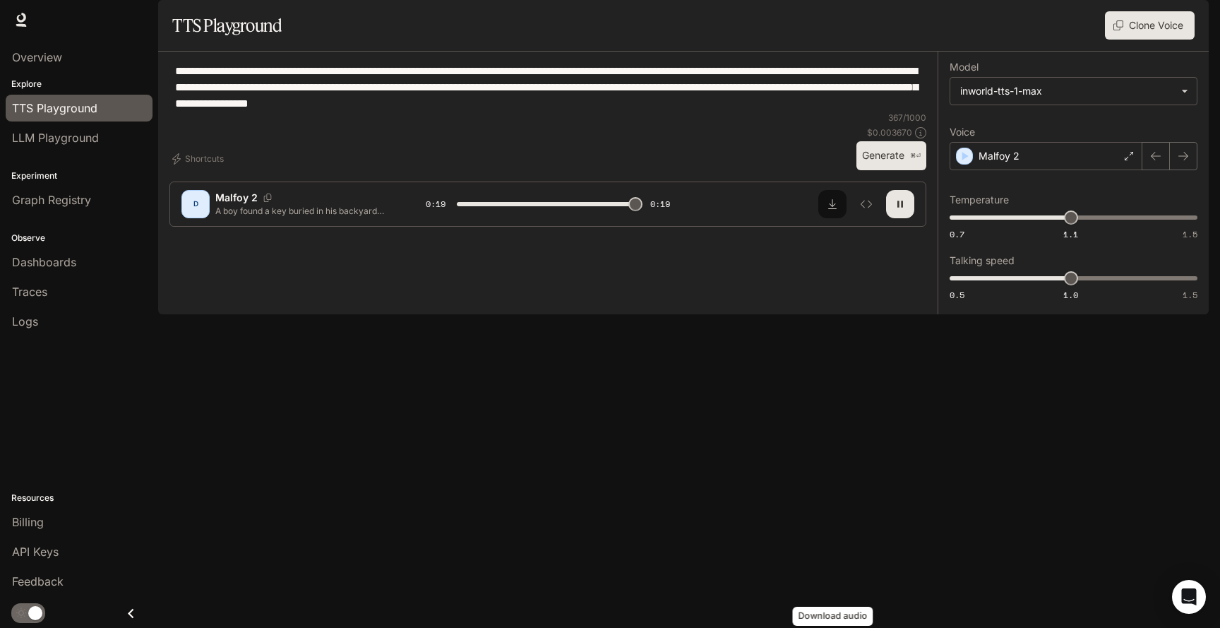  Describe the element at coordinates (1070, 294) in the screenshot. I see `span: 1.0` at that location.